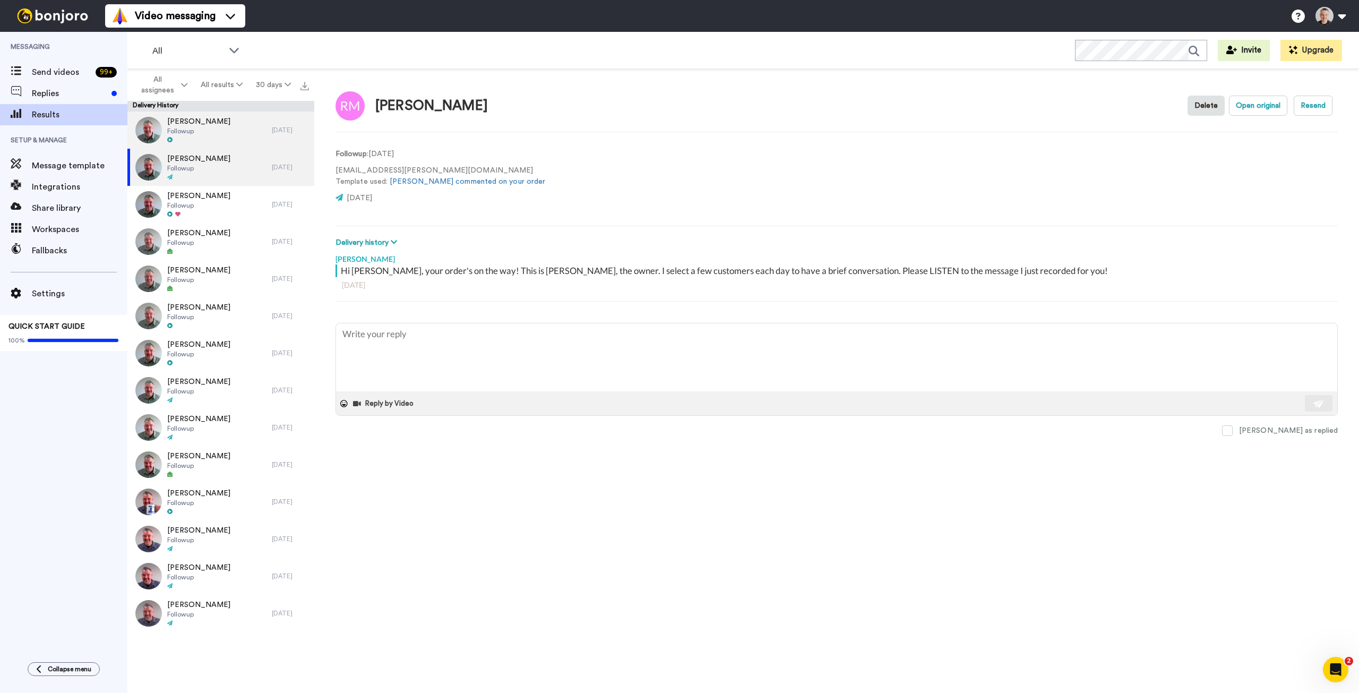 The height and width of the screenshot is (693, 1359). What do you see at coordinates (1319, 403) in the screenshot?
I see `img: send-white.svg` at bounding box center [1319, 403].